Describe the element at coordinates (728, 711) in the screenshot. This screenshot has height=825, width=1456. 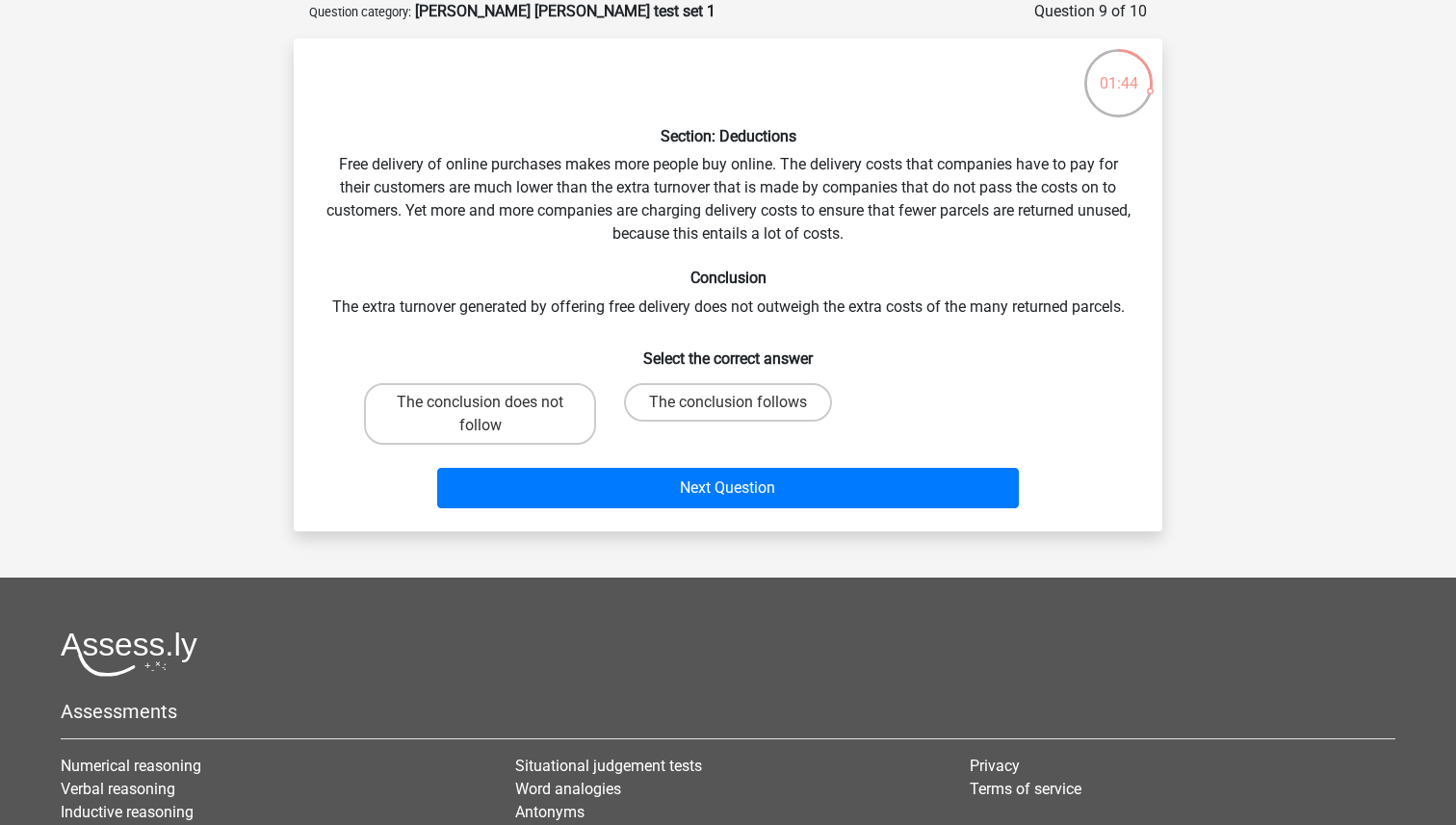
I see `h5: Assessments` at that location.